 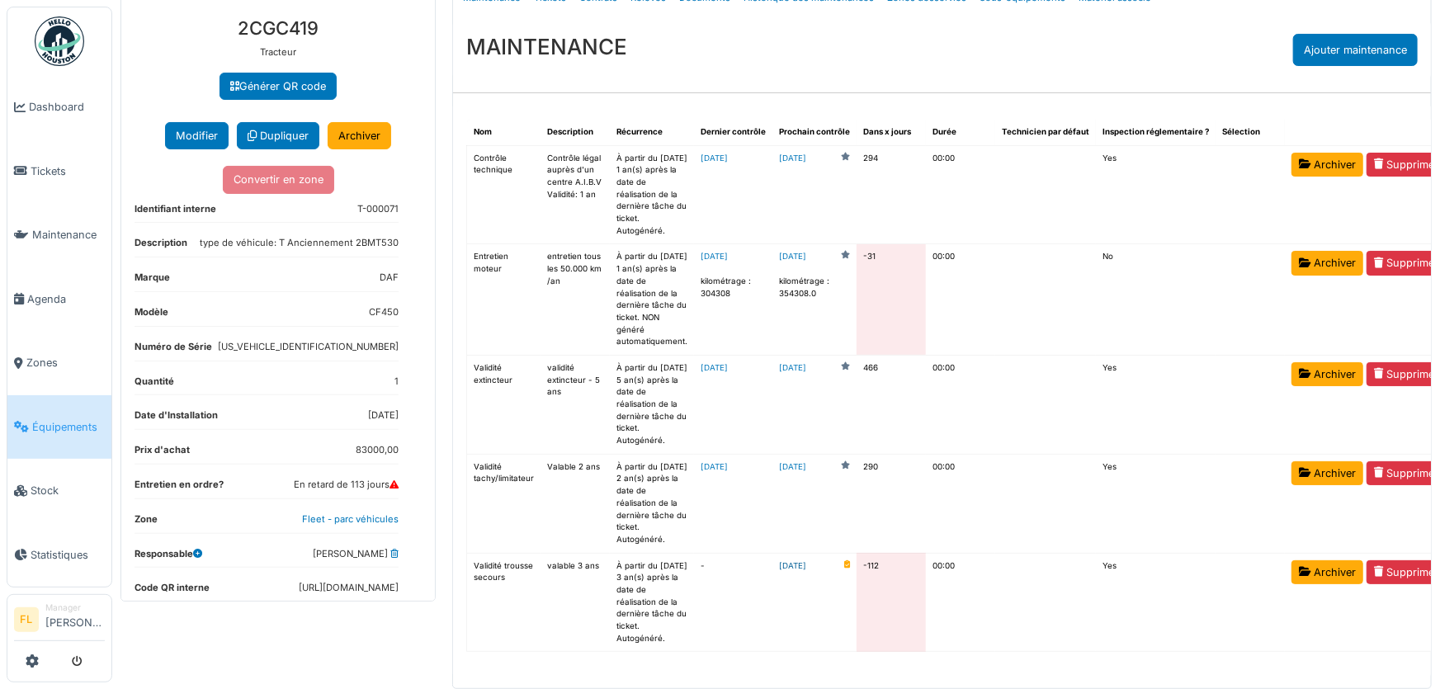 What do you see at coordinates (146, 522) in the screenshot?
I see `dt: Zone` at bounding box center [146, 522].